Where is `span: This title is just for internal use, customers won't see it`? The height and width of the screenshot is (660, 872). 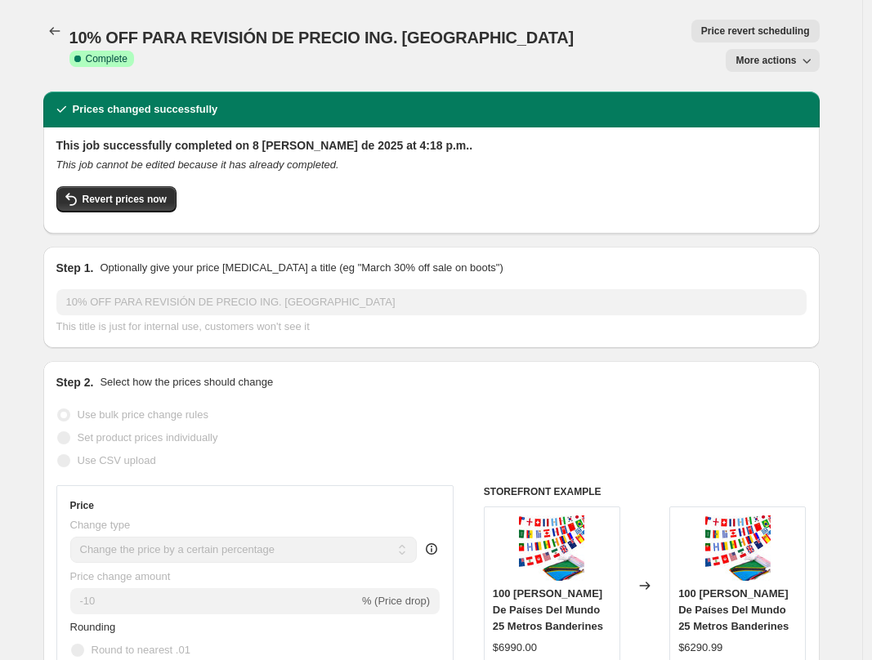 span: This title is just for internal use, customers won't see it is located at coordinates (183, 326).